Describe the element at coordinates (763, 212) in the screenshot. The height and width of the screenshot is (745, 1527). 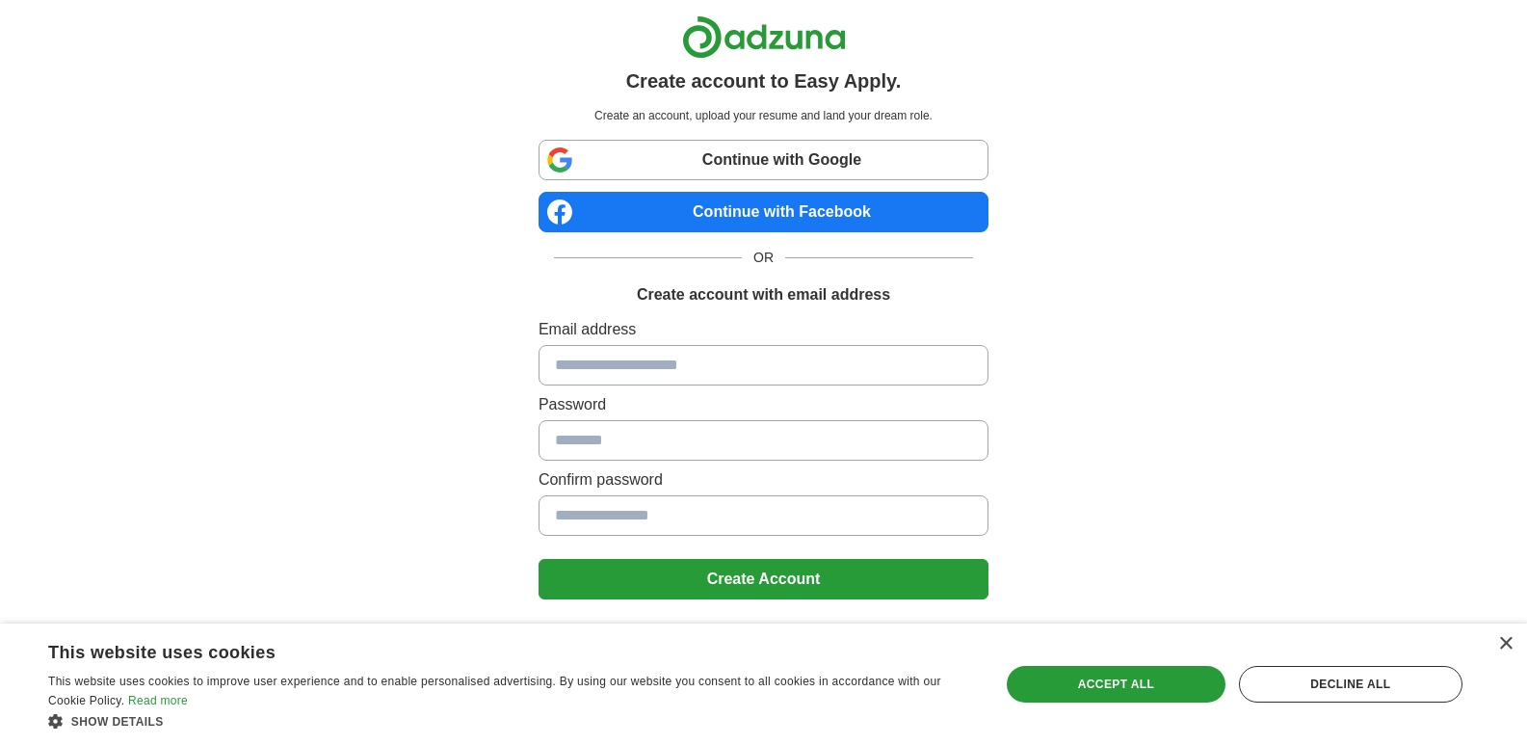
I see `a: Continue with Facebook` at that location.